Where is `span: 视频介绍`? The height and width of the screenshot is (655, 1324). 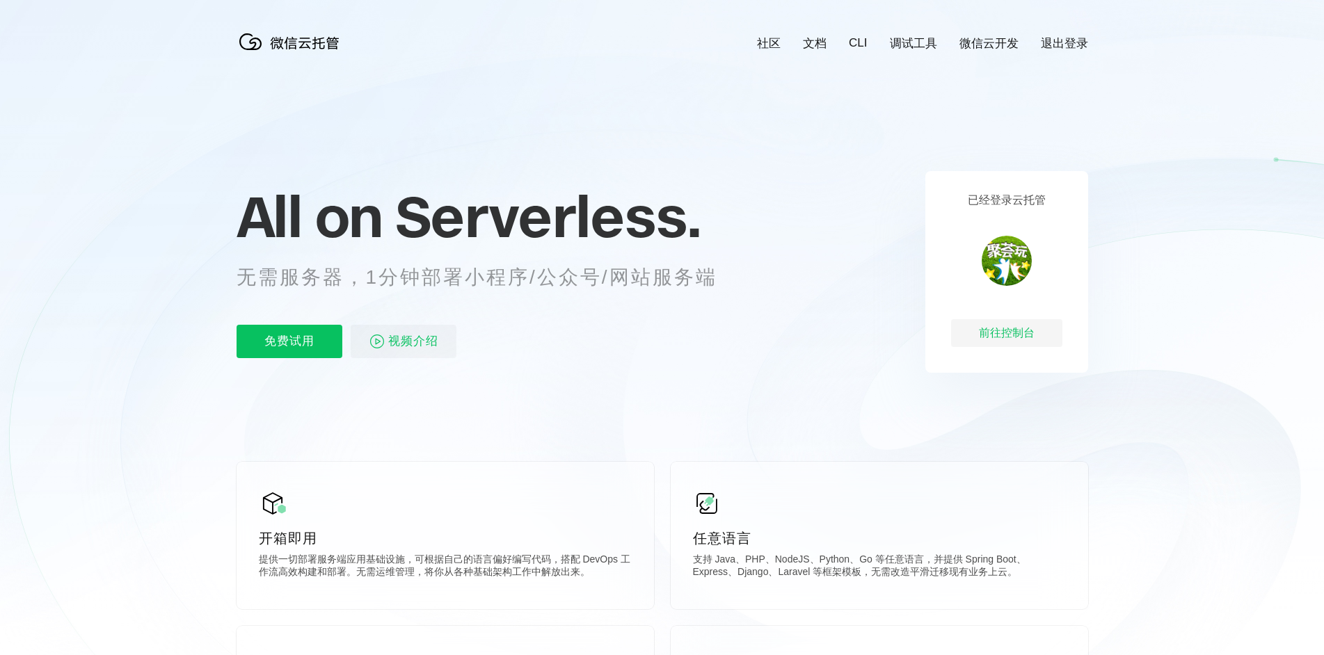 span: 视频介绍 is located at coordinates (413, 342).